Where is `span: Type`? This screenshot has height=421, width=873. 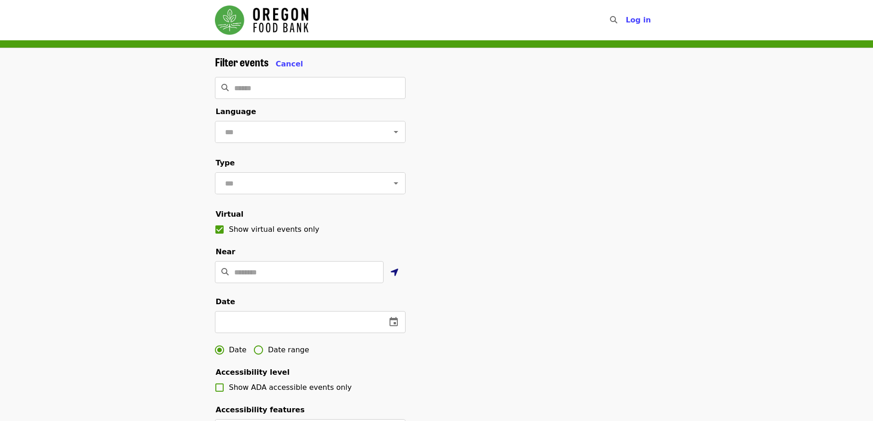
span: Type is located at coordinates (226, 163).